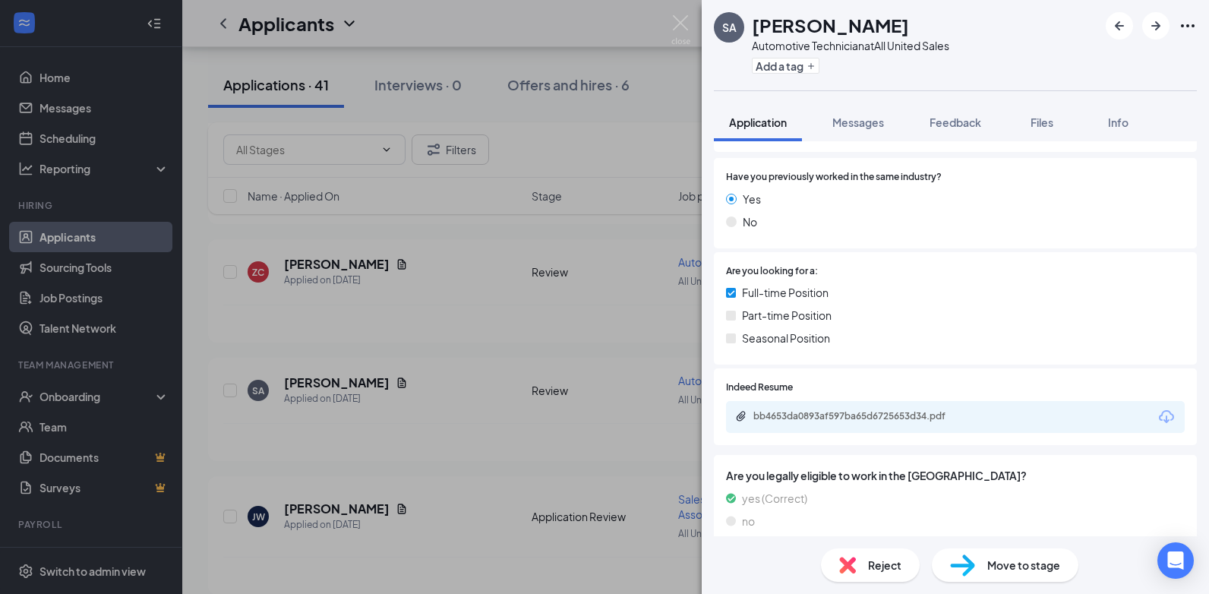 This screenshot has height=594, width=1209. Describe the element at coordinates (787, 315) in the screenshot. I see `span: Part-time Position` at that location.